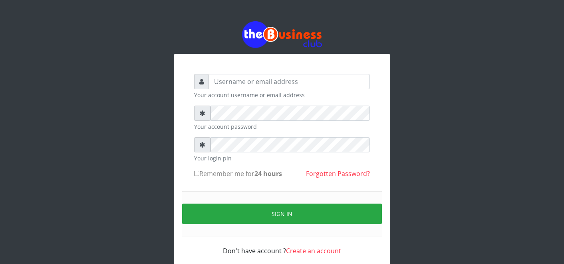 The width and height of the screenshot is (564, 264). What do you see at coordinates (289, 81) in the screenshot?
I see `input: Username or email address` at bounding box center [289, 81].